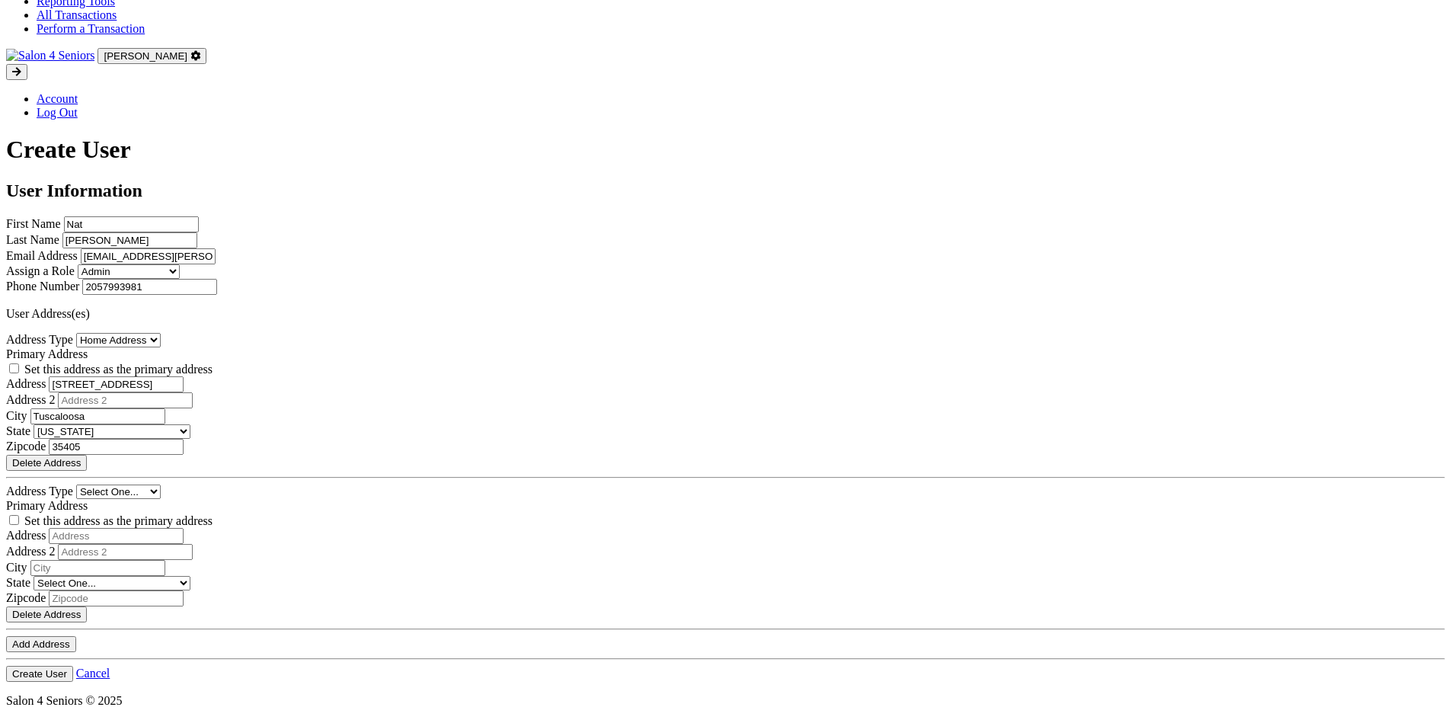 This screenshot has width=1451, height=720. I want to click on input: Enter First Name, so click(131, 224).